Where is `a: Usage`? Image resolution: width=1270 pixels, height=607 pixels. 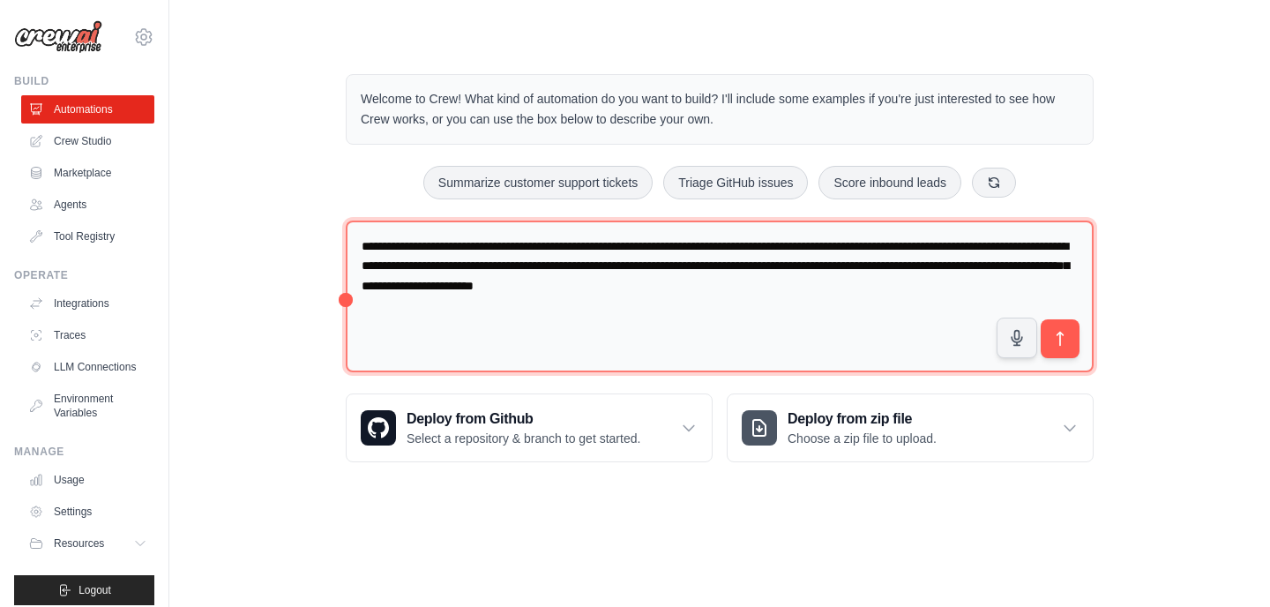
a: Usage is located at coordinates (87, 480).